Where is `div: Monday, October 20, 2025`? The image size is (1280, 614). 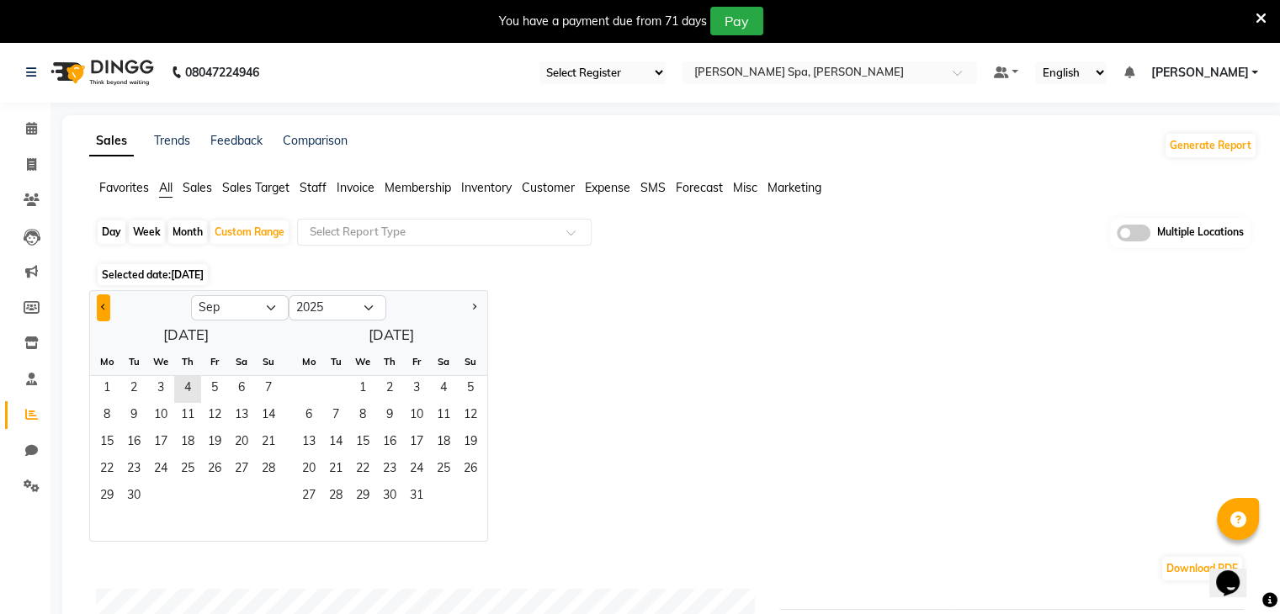
div: Monday, October 20, 2025 is located at coordinates (309, 470).